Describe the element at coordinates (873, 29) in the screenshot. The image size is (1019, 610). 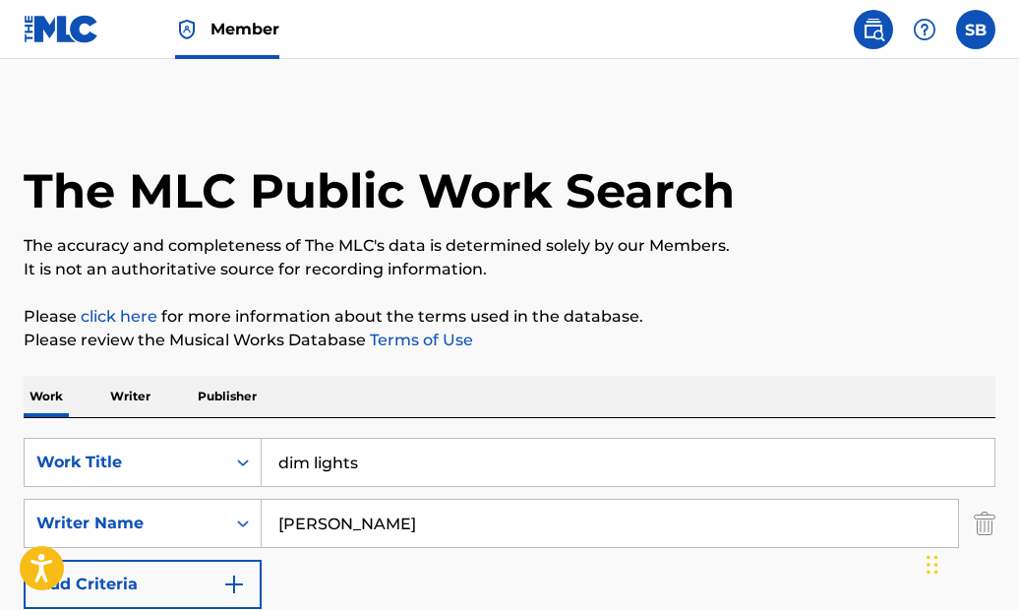
I see `img: search` at that location.